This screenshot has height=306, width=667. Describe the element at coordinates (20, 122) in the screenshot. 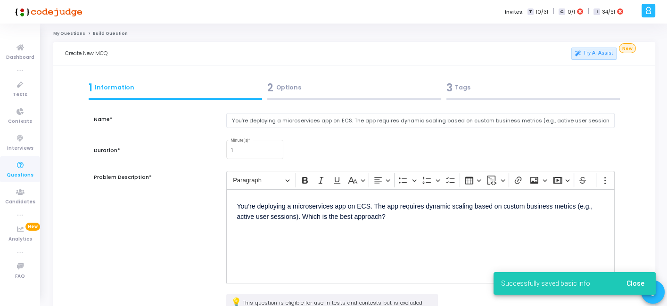

I see `span: Contests` at that location.